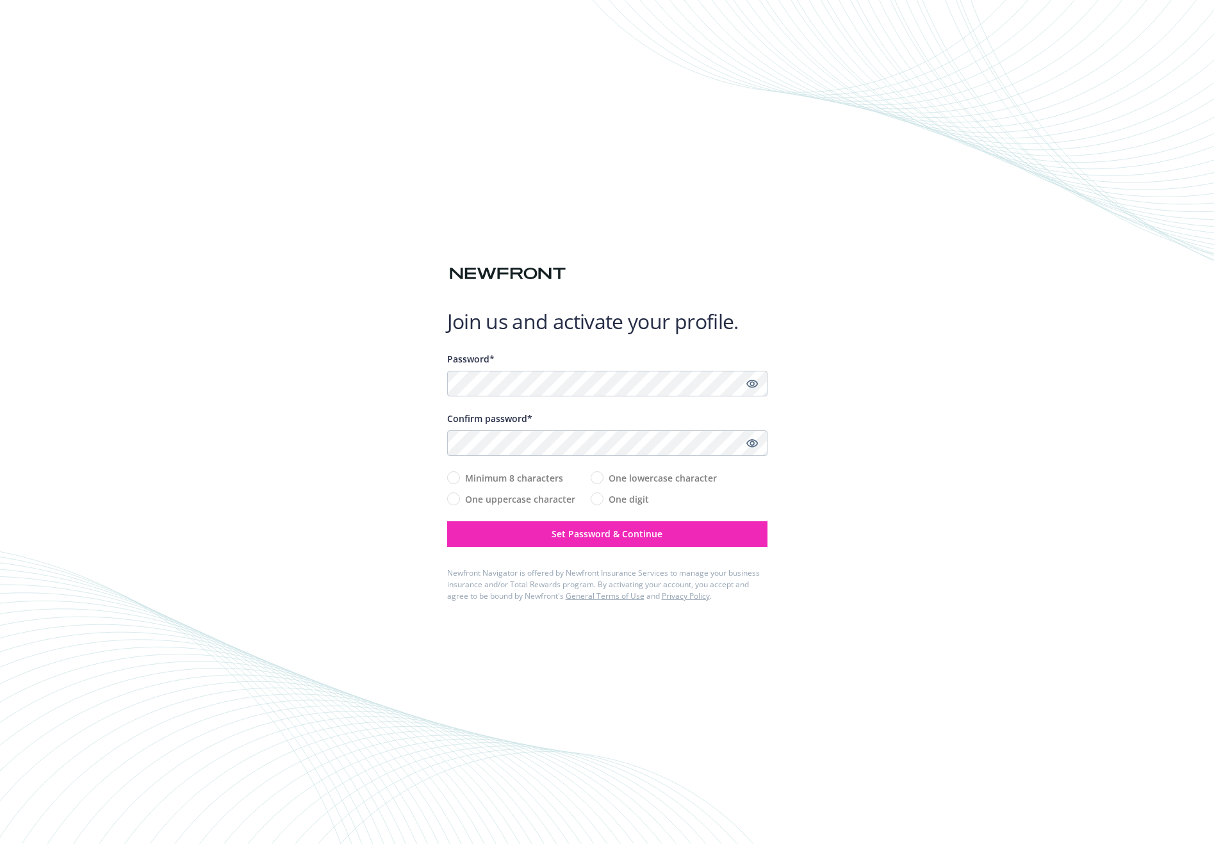 The width and height of the screenshot is (1214, 844). What do you see at coordinates (489, 418) in the screenshot?
I see `span: Confirm password*` at bounding box center [489, 418].